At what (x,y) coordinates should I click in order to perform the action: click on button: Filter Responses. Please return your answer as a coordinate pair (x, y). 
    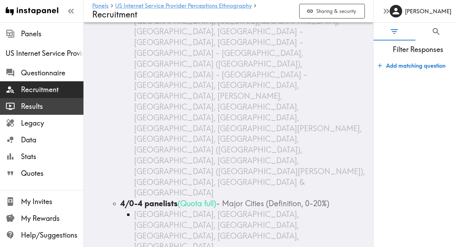
    Looking at the image, I should click on (395, 31).